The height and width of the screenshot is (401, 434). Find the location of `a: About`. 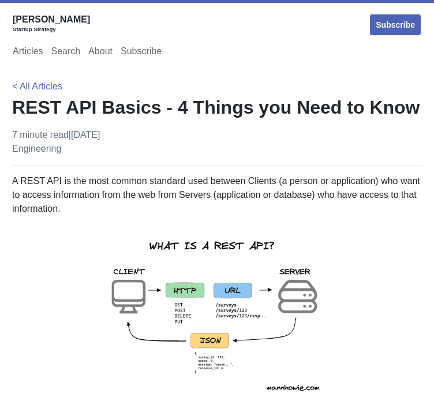

a: About is located at coordinates (100, 53).